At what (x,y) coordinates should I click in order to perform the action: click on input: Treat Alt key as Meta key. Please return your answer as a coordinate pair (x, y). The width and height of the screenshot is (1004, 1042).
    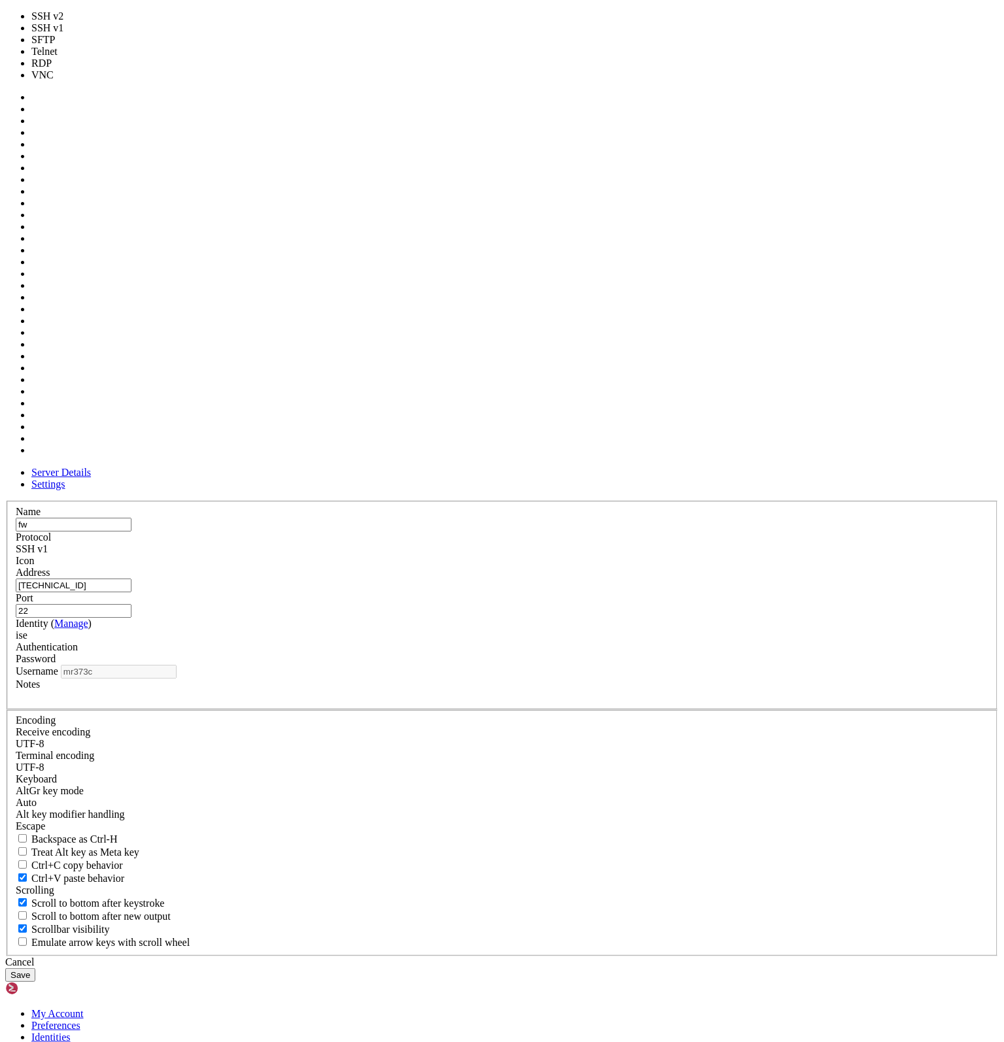
    Looking at the image, I should click on (22, 851).